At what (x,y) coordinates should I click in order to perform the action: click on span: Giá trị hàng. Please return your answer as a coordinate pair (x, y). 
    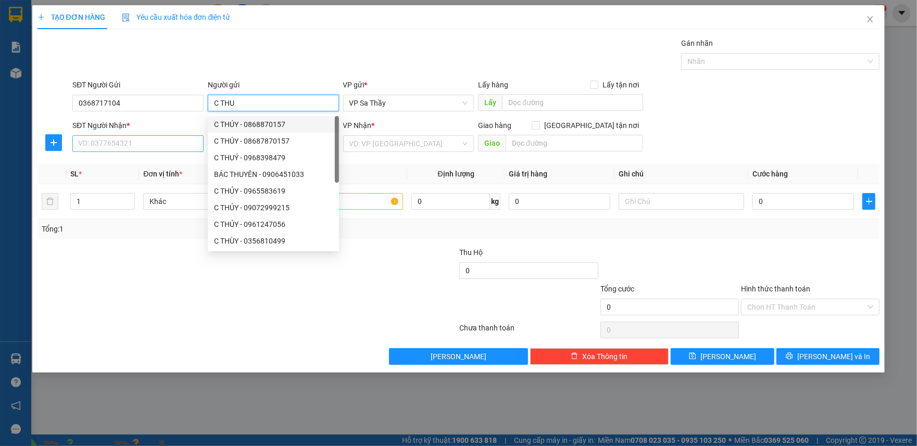
    Looking at the image, I should click on (528, 174).